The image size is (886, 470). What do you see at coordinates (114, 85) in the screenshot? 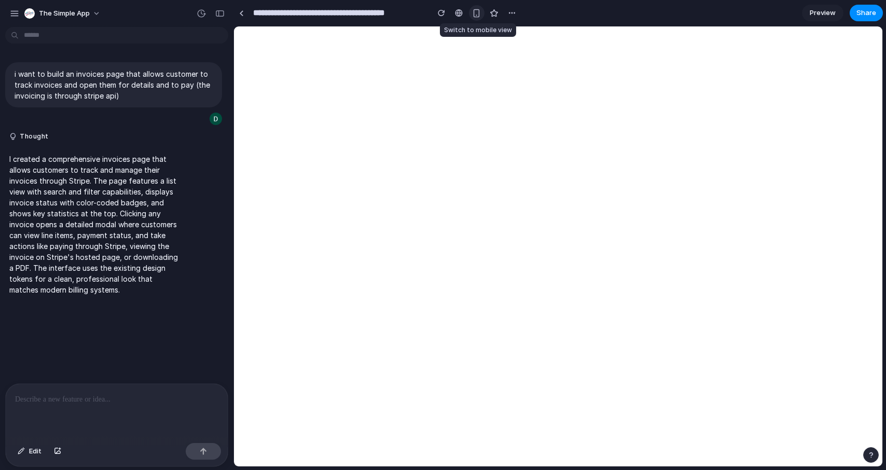
I see `p: i want to build an invoices page that allows customer to track invoices and open them for details...` at bounding box center [114, 85].